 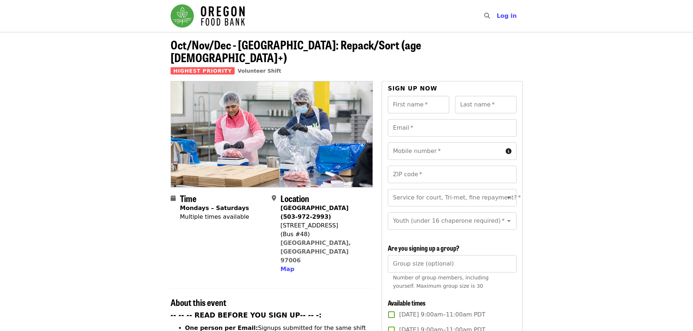 What do you see at coordinates (203, 71) in the screenshot?
I see `span: Highest Priority` at bounding box center [203, 71].